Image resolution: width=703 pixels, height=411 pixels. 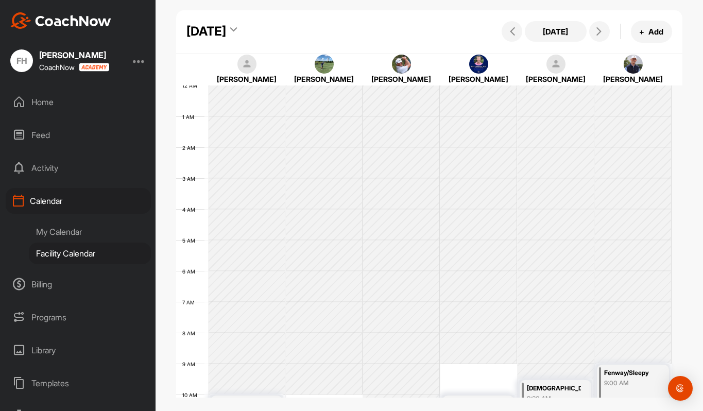 What do you see at coordinates (191, 210) in the screenshot?
I see `div: 4 AM` at bounding box center [191, 210].